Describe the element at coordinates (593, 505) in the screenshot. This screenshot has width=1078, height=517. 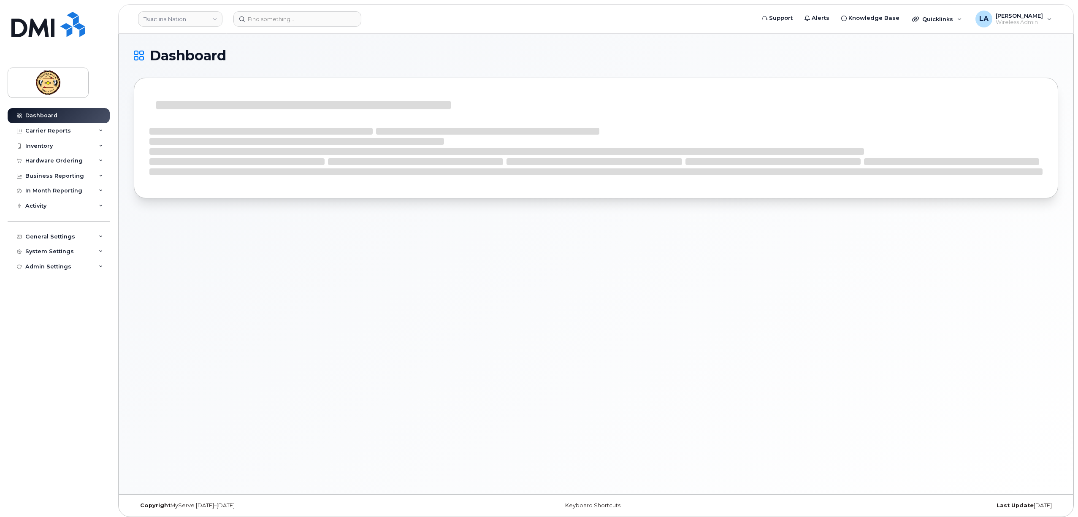
I see `a: Keyboard Shortcuts` at that location.